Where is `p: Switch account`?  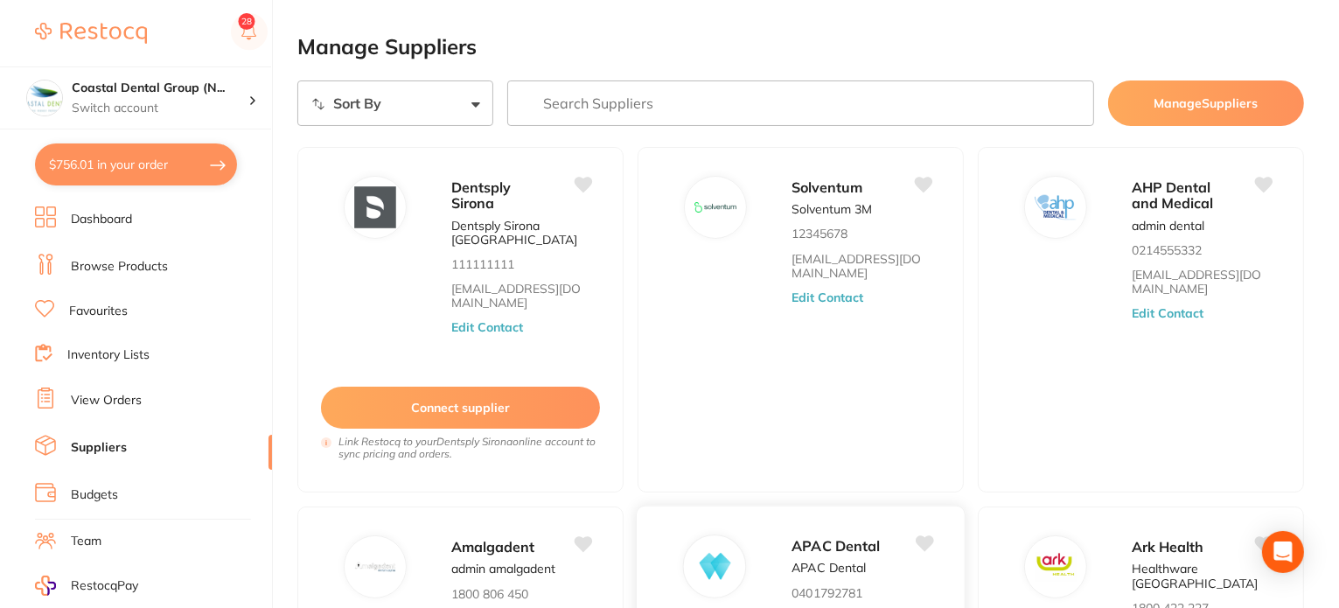 p: Switch account is located at coordinates (160, 108).